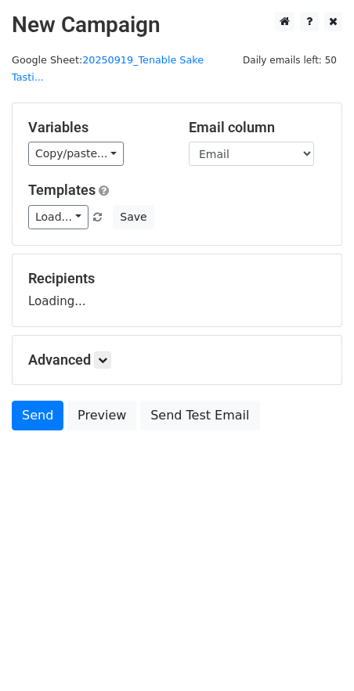  I want to click on a: 20250919_Tenable Sake Tasti..., so click(107, 69).